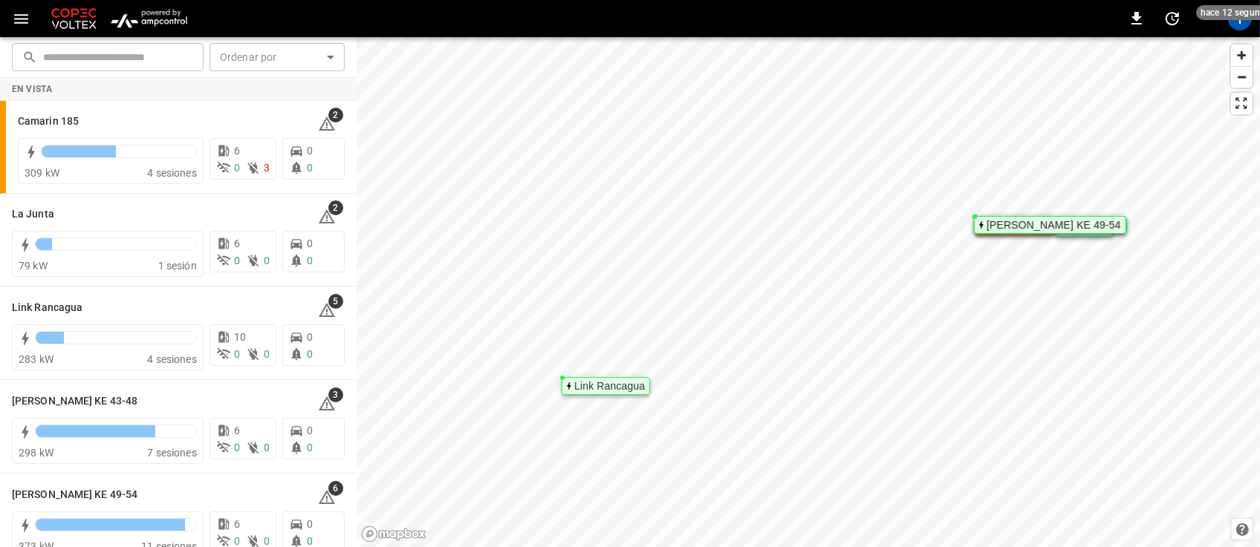 The image size is (1260, 547). Describe the element at coordinates (33, 266) in the screenshot. I see `span: 79 kW` at that location.